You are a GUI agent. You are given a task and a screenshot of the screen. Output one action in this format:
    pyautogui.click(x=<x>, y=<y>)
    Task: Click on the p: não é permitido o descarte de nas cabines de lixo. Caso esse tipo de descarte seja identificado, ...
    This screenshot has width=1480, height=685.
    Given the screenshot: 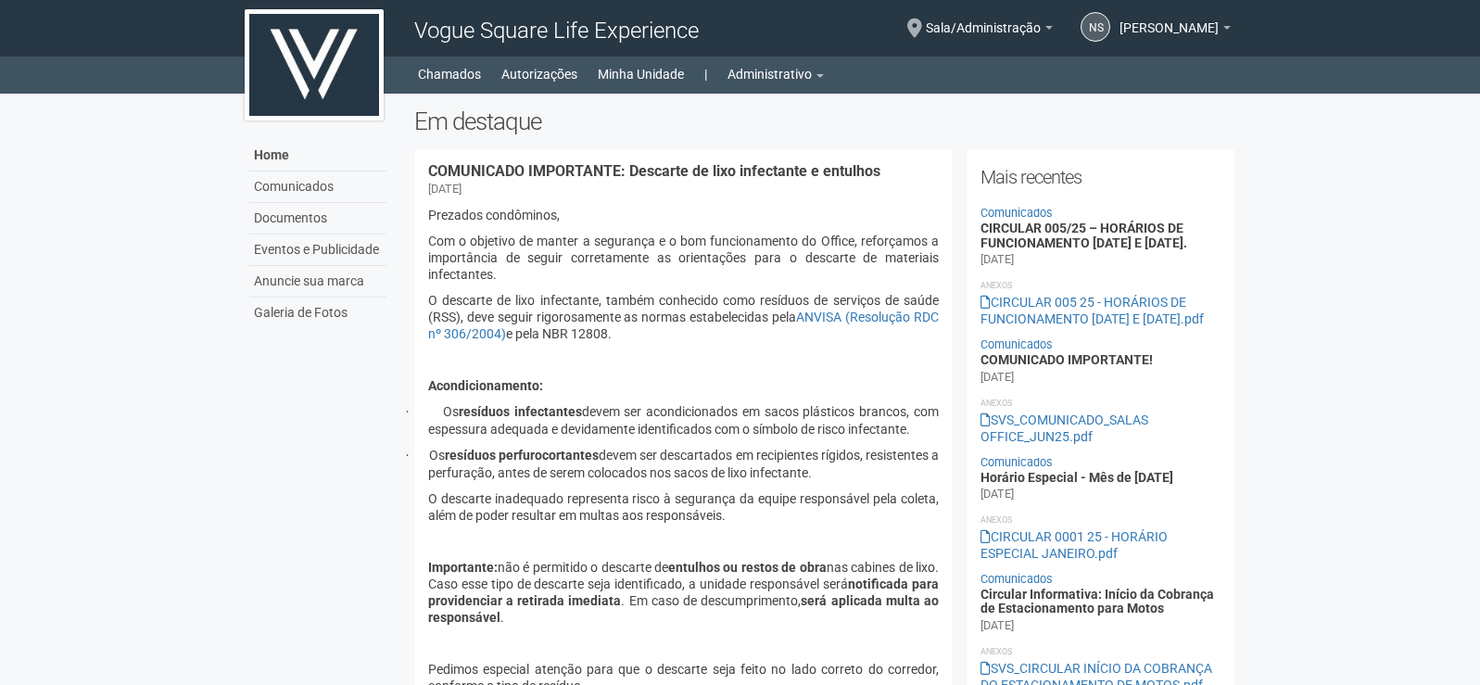 What is the action you would take?
    pyautogui.click(x=683, y=592)
    